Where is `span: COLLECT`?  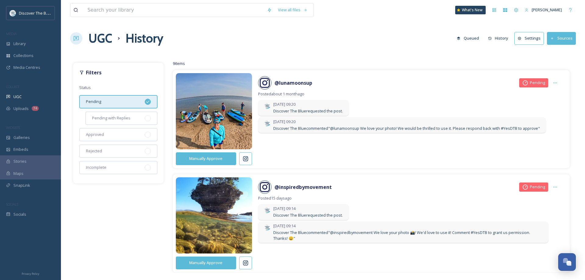 span: COLLECT is located at coordinates (12, 86).